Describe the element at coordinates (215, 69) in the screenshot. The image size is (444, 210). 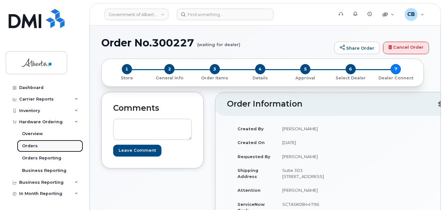
I see `span: 3` at that location.